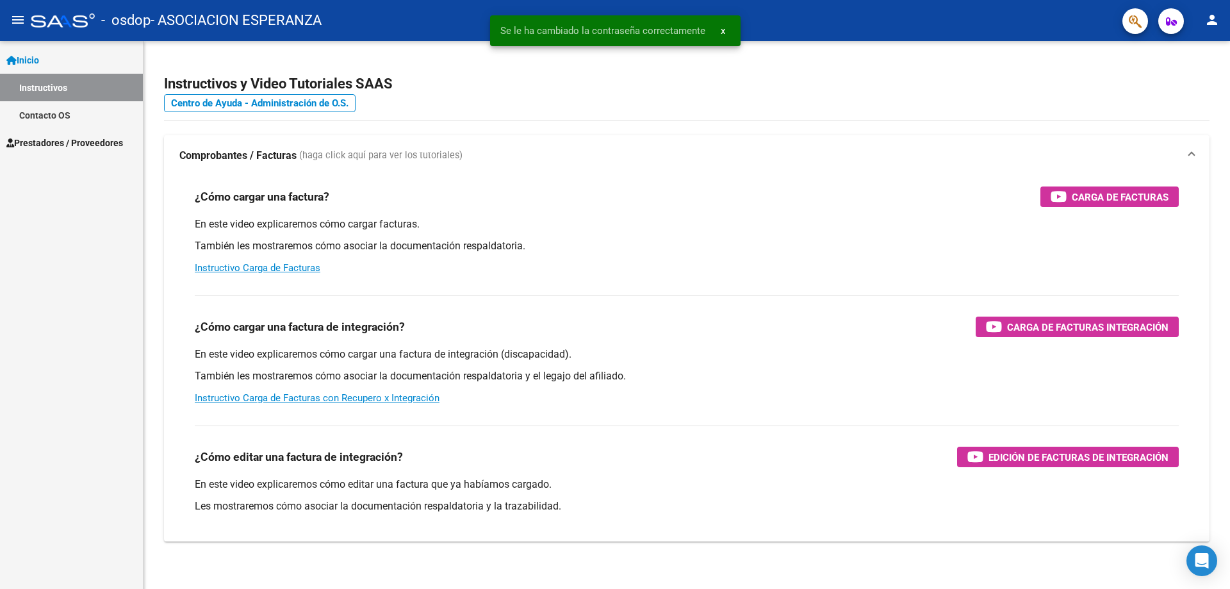  Describe the element at coordinates (22, 60) in the screenshot. I see `span: Inicio` at that location.